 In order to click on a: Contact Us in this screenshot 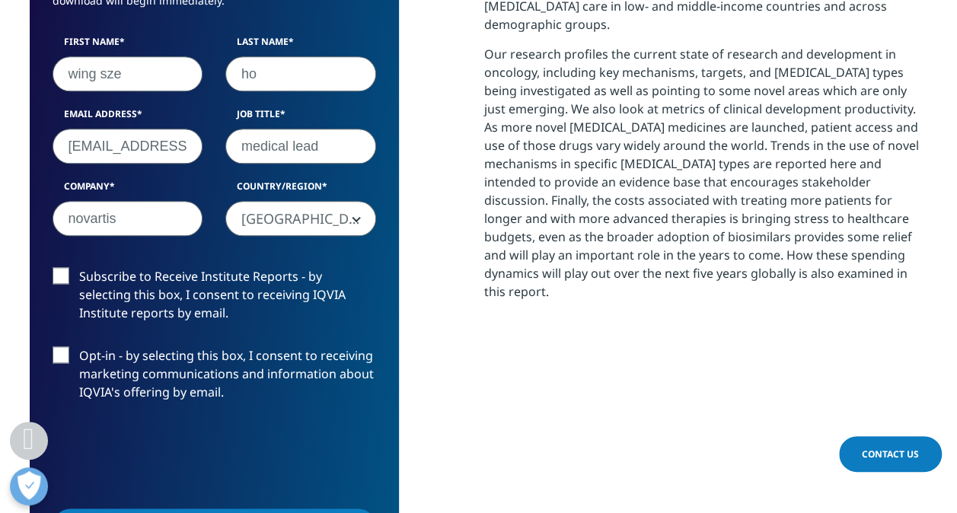, I will do `click(890, 454)`.